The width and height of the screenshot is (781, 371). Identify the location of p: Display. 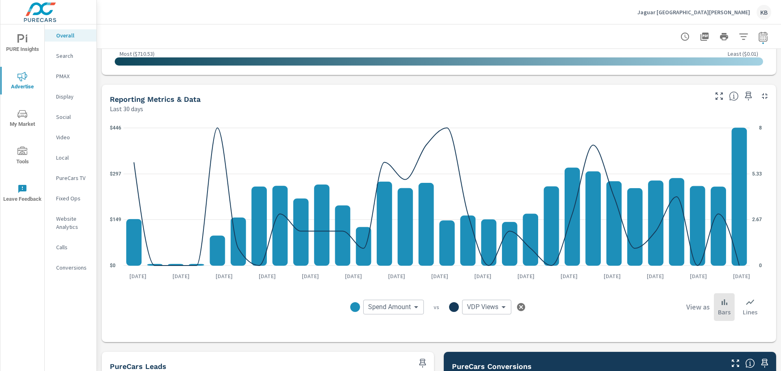
(73, 96).